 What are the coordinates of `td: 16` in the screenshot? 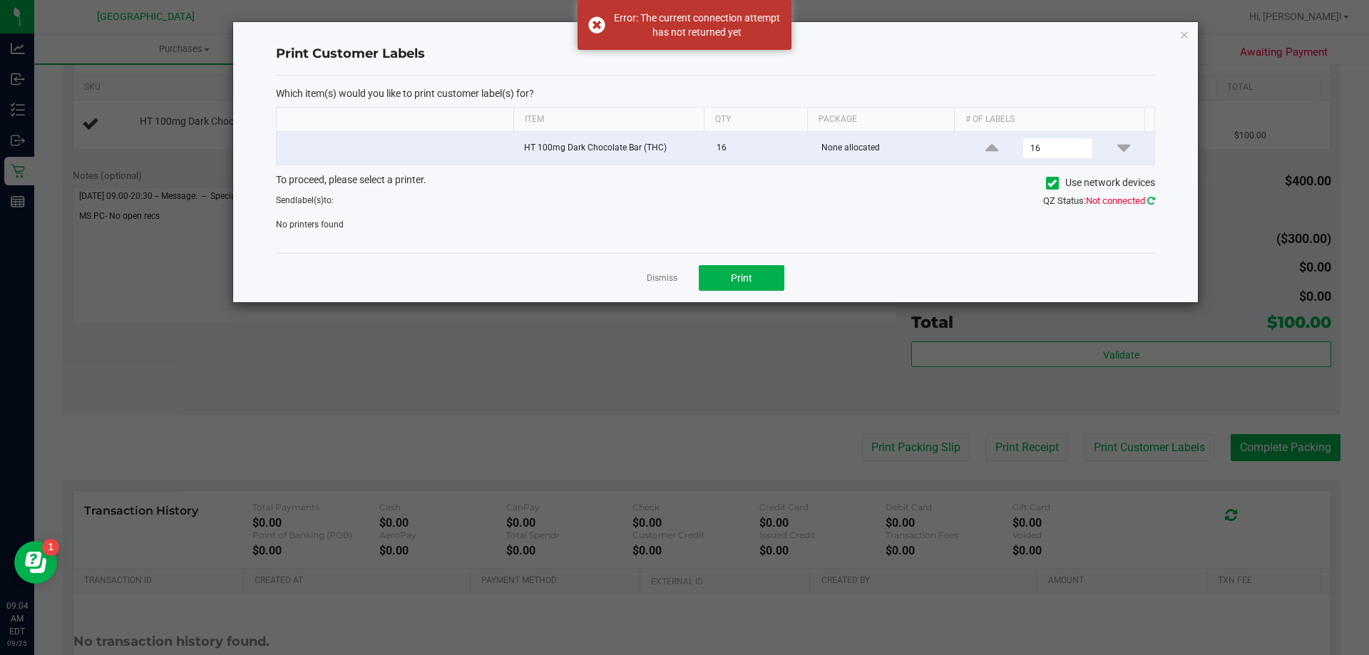 It's located at (760, 148).